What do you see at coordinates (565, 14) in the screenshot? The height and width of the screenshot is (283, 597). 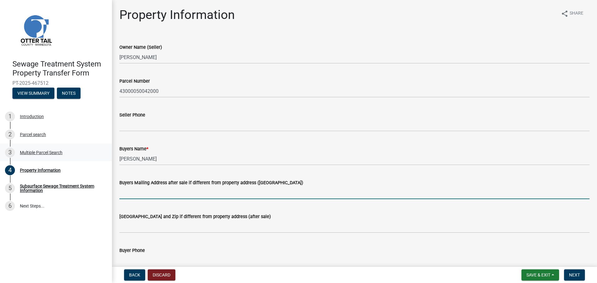 I see `i: share` at bounding box center [565, 14].